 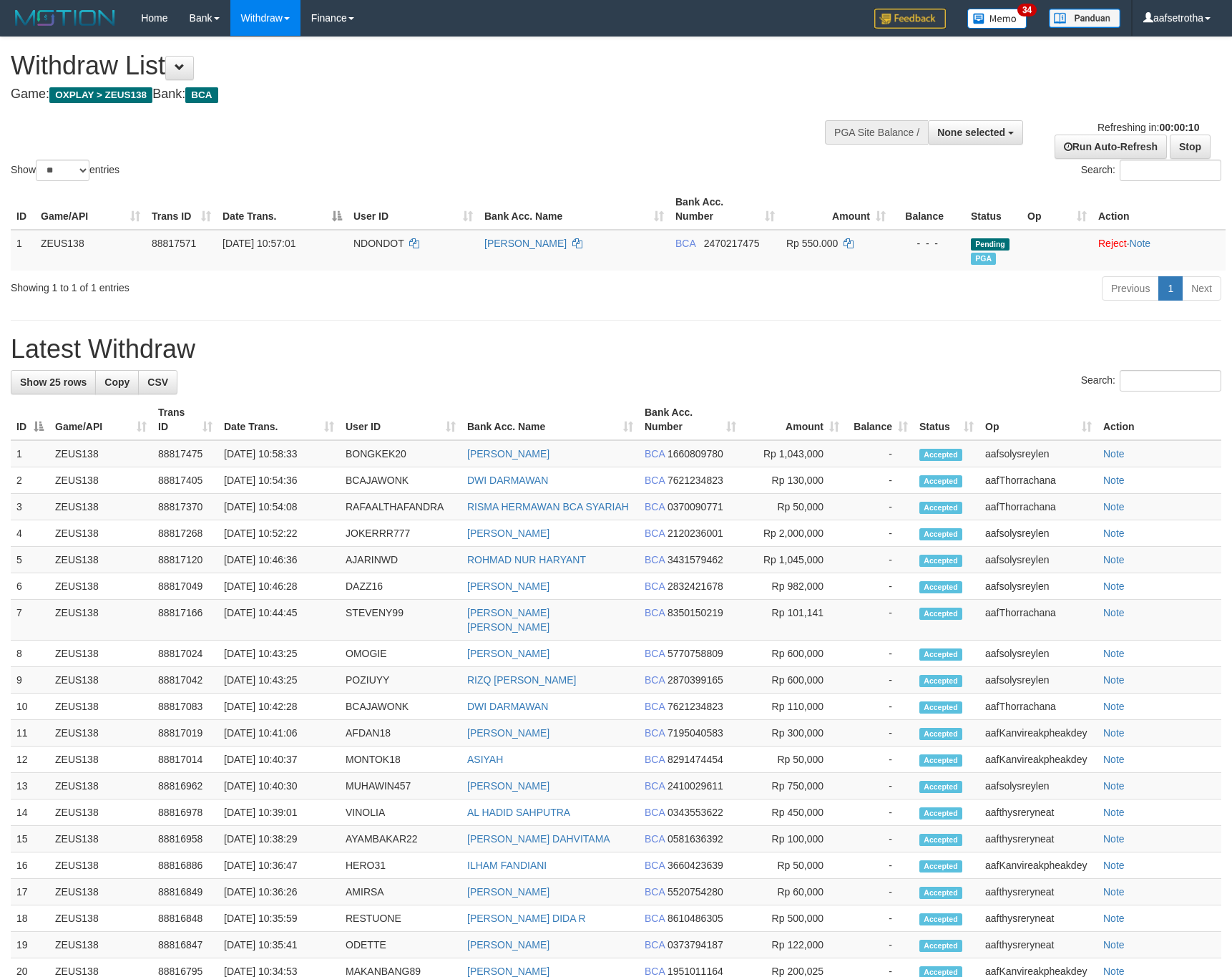 What do you see at coordinates (696, 706) in the screenshot?
I see `span: Copy 7621234823 to clipboard` at bounding box center [696, 706].